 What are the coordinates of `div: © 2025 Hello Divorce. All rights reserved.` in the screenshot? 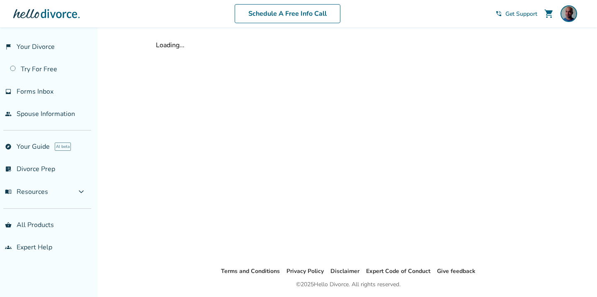 It's located at (348, 285).